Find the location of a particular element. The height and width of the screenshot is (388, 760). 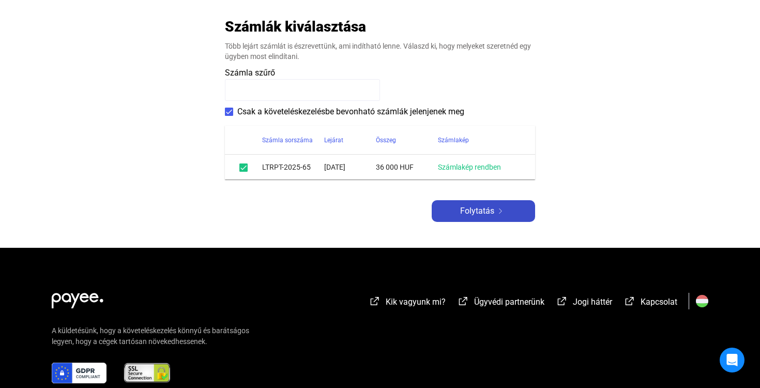

h2: Számlák kiválasztása is located at coordinates (295, 26).